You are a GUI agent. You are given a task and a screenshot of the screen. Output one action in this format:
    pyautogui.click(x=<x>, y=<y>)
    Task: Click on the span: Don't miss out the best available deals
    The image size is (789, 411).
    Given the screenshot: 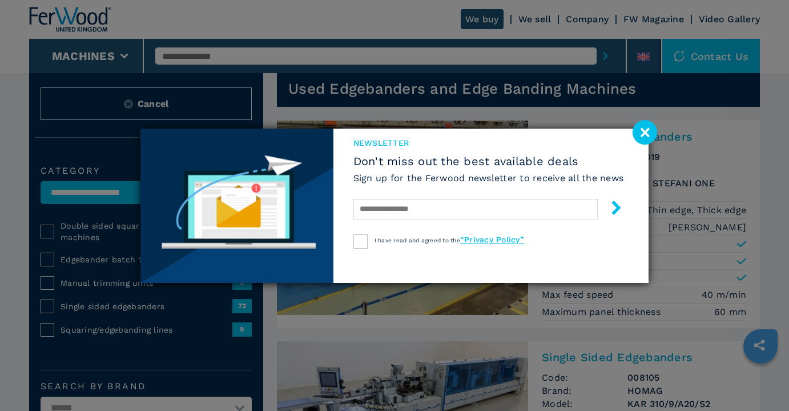 What is the action you would take?
    pyautogui.click(x=489, y=161)
    